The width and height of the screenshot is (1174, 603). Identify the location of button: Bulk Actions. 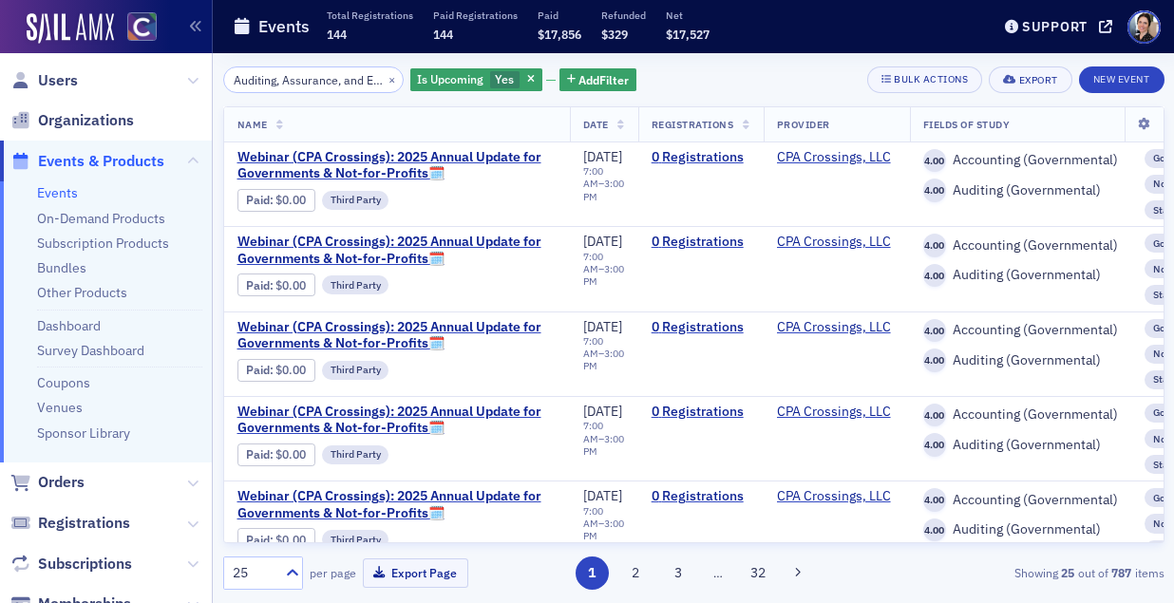
(924, 80).